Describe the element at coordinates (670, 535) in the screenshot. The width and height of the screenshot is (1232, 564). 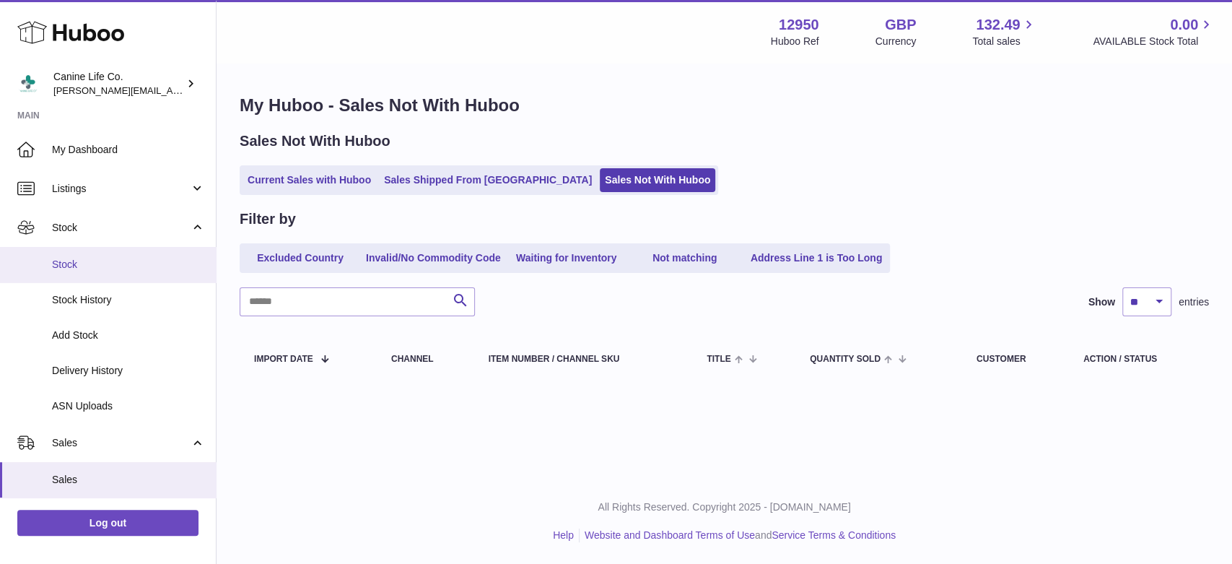
I see `a: Website and Dashboard Terms of Use` at that location.